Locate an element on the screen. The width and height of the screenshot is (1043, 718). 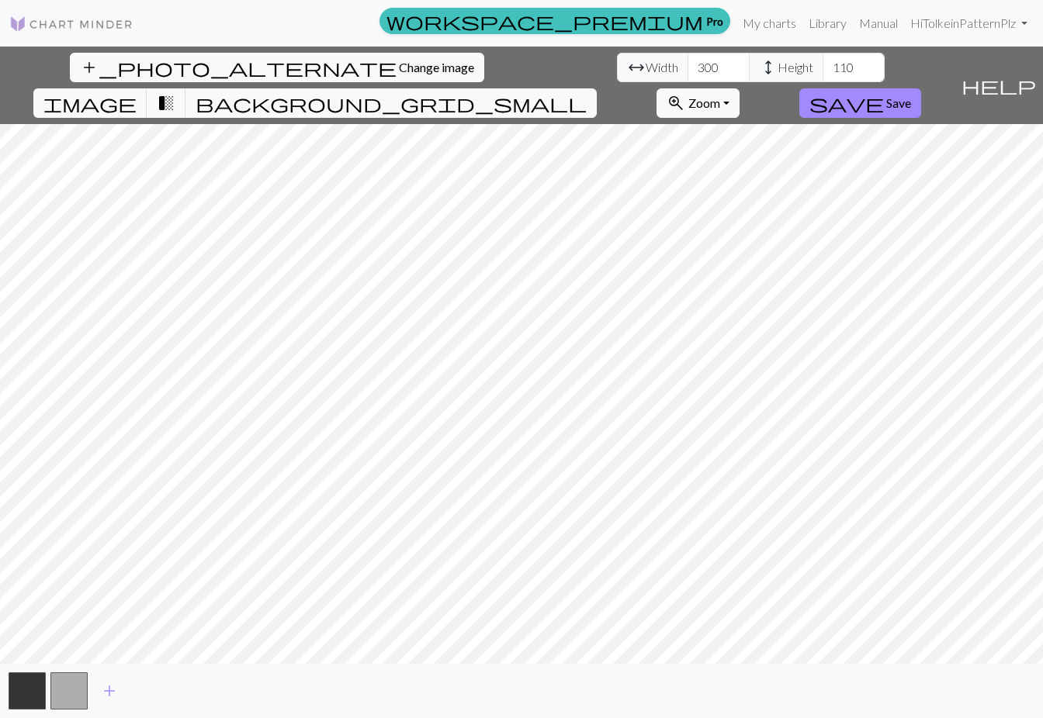
span: help is located at coordinates (998, 85).